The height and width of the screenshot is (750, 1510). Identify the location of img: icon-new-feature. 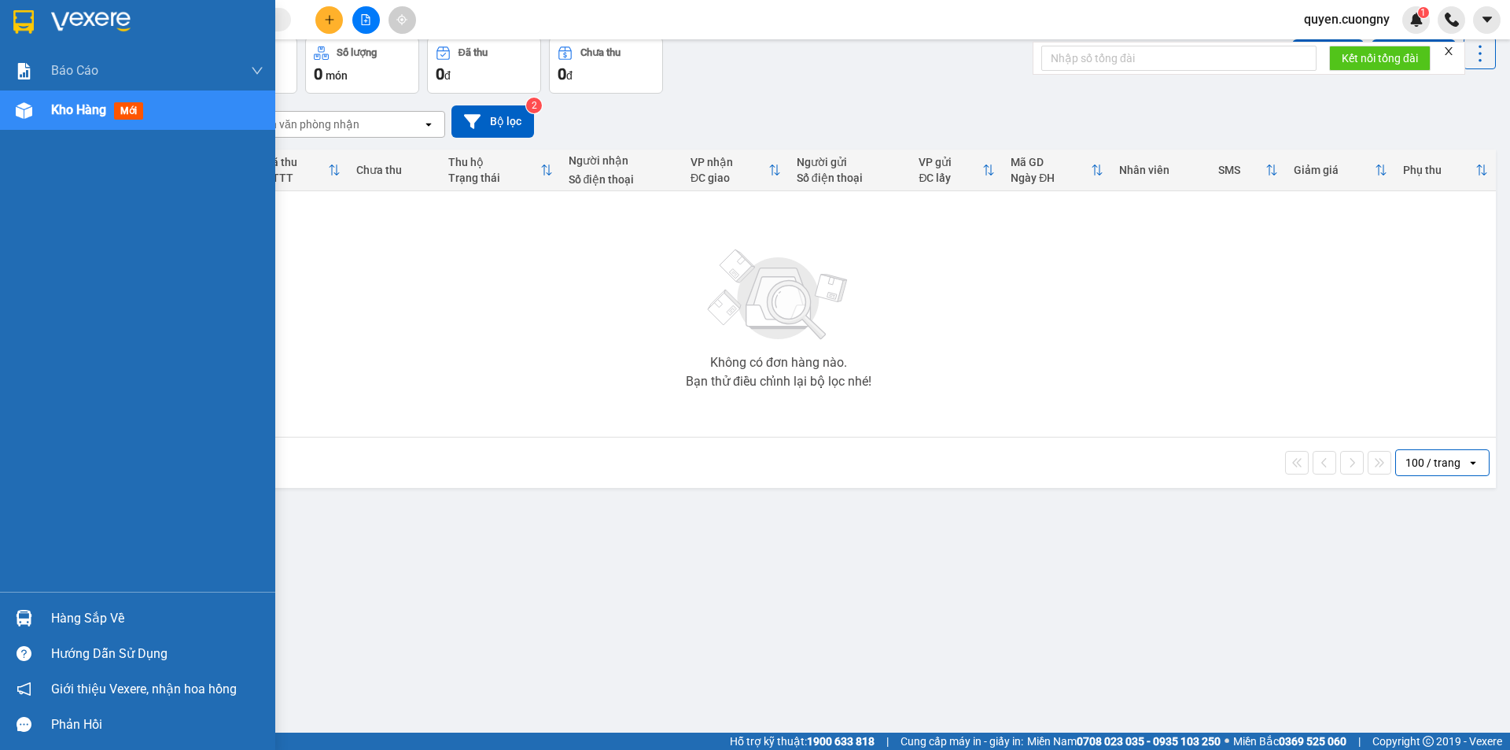
(1417, 20).